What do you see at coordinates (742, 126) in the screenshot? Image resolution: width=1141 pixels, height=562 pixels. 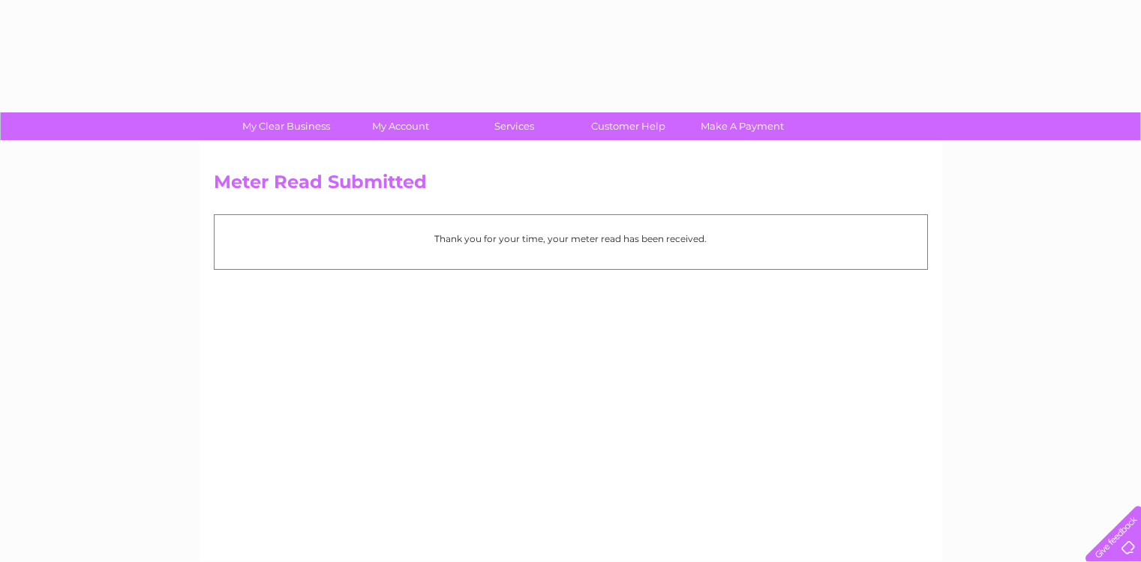 I see `a: Make A Payment` at bounding box center [742, 126].